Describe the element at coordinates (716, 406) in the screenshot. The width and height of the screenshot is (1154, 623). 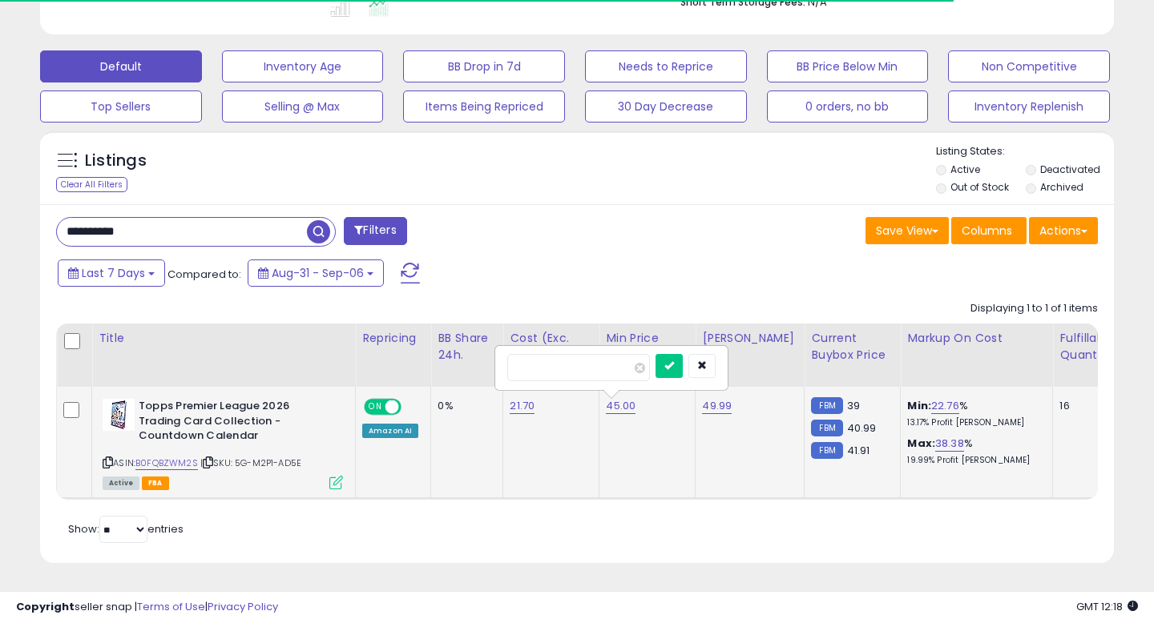
I see `a: 49.99` at that location.